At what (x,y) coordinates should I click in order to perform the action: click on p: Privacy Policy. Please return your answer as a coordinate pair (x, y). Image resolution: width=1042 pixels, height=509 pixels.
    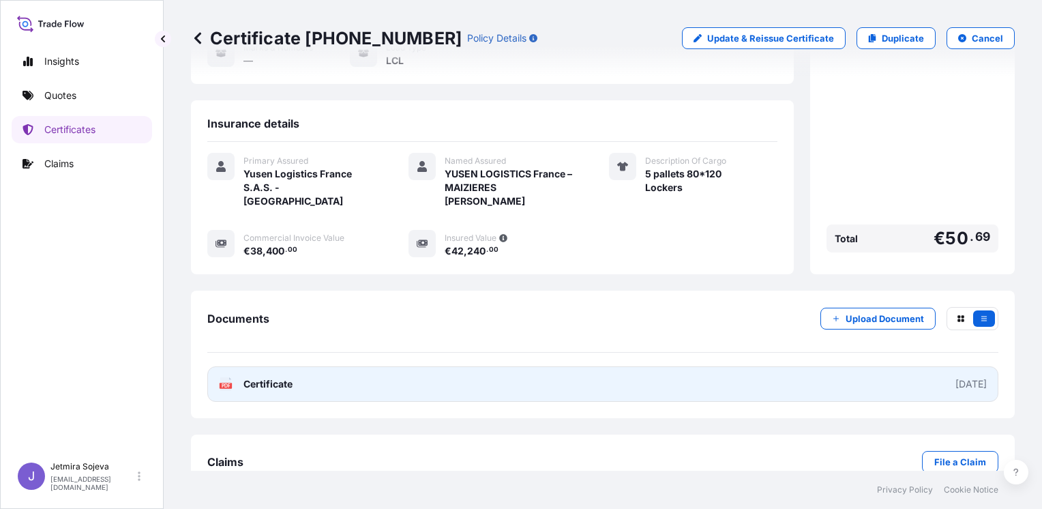
    Looking at the image, I should click on (905, 490).